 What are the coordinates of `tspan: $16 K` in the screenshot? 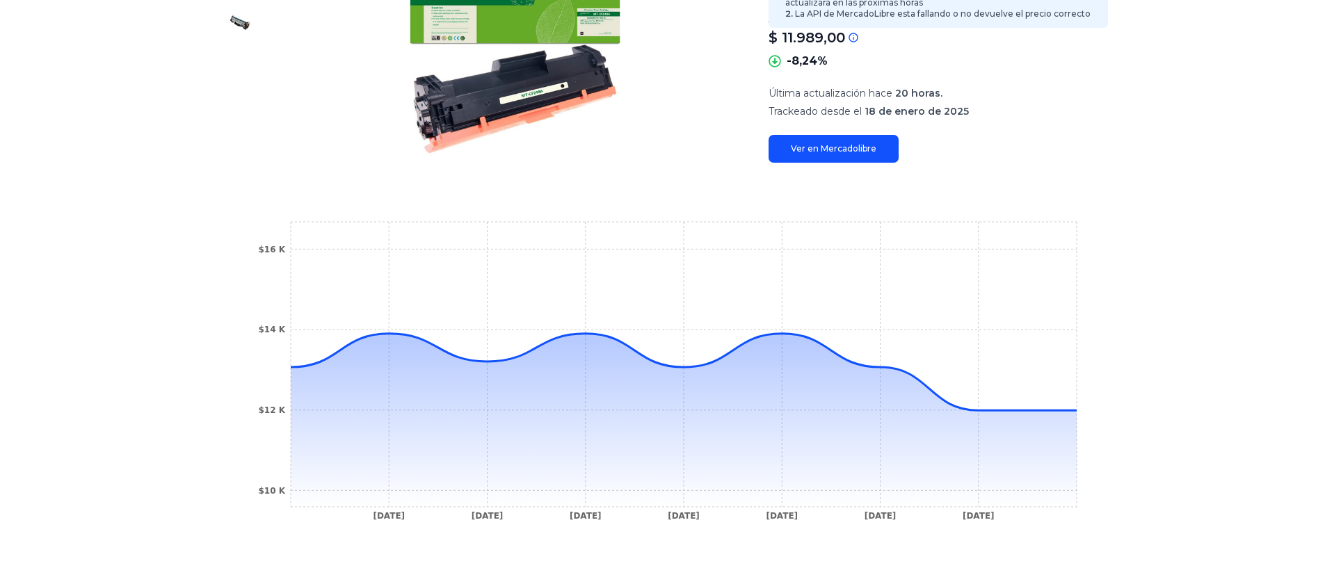 It's located at (271, 250).